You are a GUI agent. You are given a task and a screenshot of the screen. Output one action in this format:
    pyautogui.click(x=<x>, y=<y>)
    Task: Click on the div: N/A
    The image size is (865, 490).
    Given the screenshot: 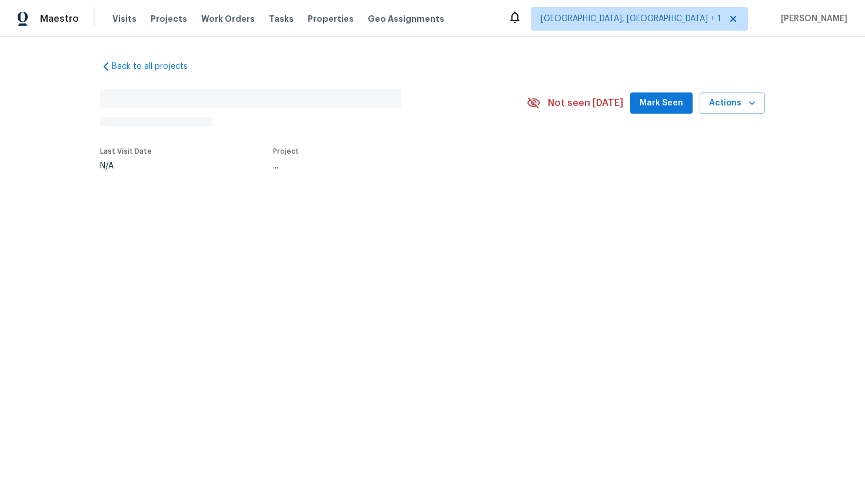 What is the action you would take?
    pyautogui.click(x=126, y=166)
    